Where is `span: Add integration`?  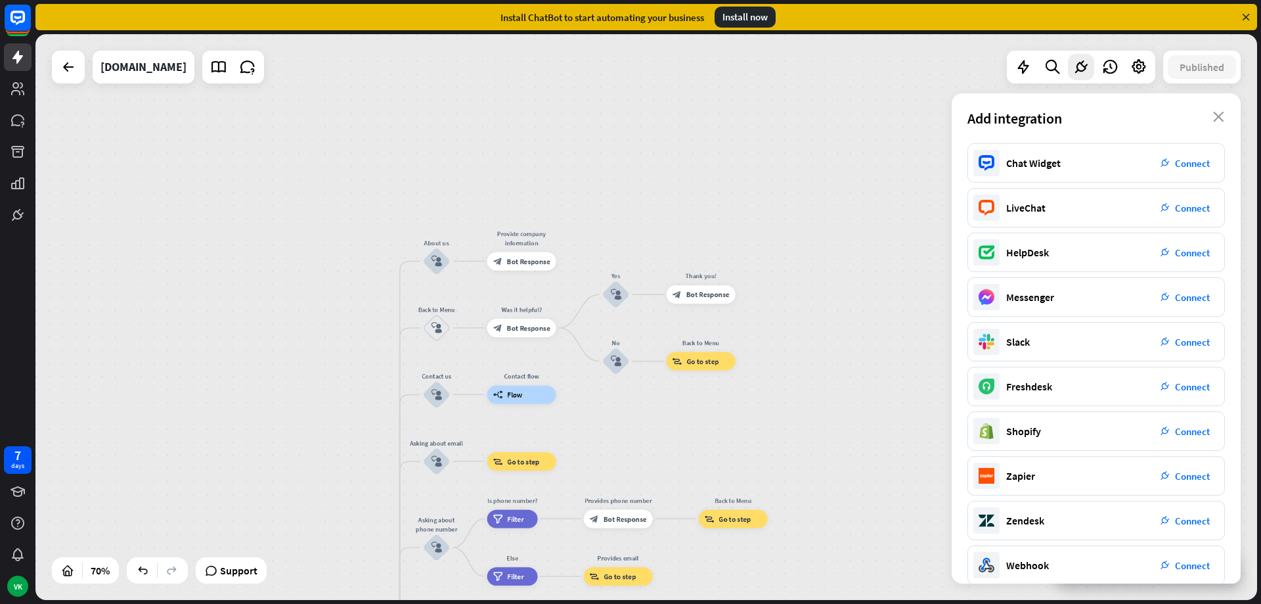
span: Add integration is located at coordinates (1015, 118).